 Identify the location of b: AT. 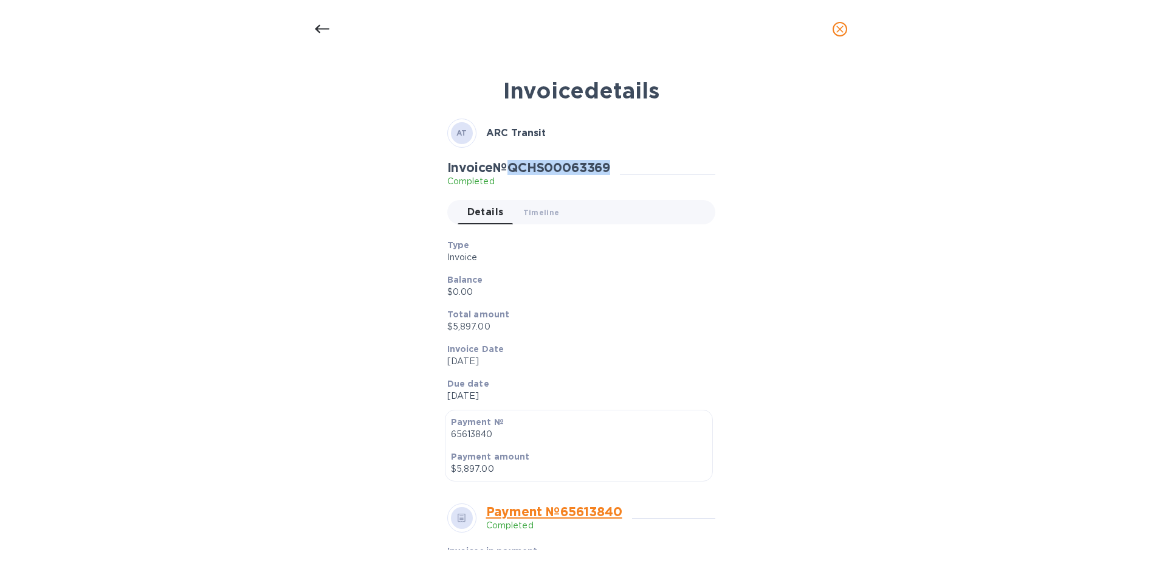
(462, 132).